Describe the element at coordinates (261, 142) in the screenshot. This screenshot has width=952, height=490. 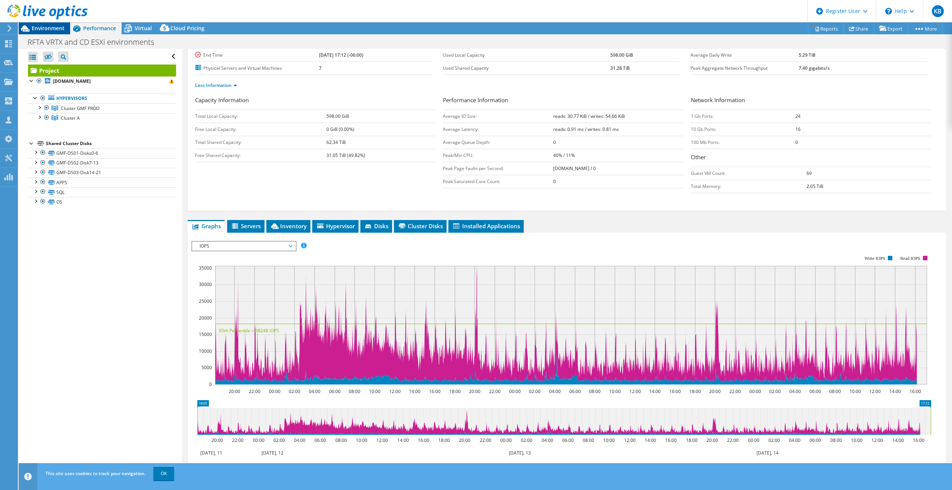
I see `td: Total Shared Capacity:` at that location.